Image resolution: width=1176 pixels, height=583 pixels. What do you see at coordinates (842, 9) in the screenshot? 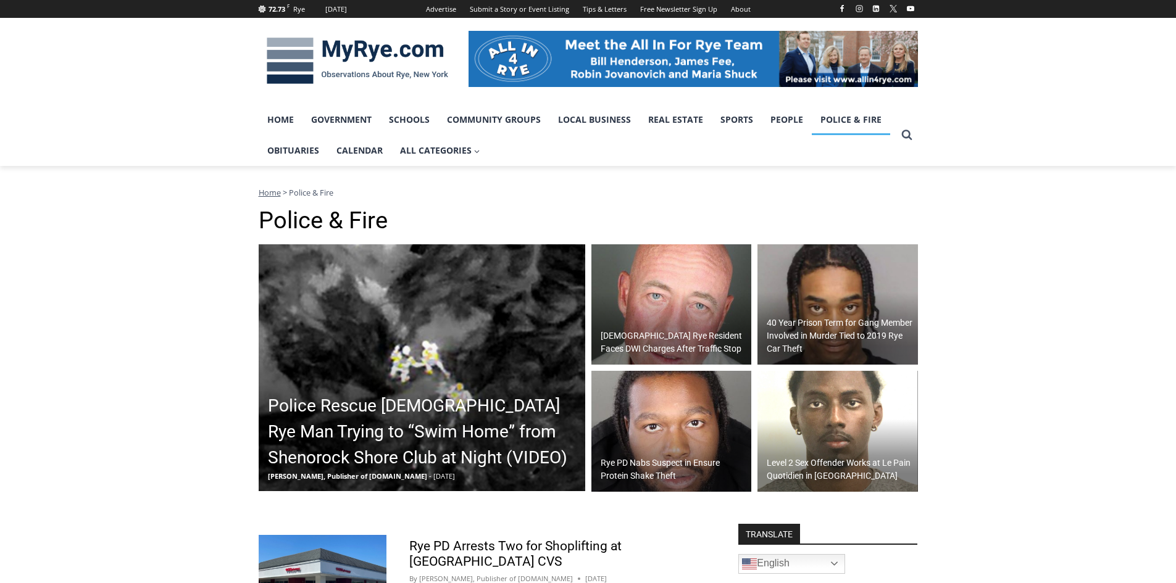
I see `a: Facebook` at bounding box center [842, 9].